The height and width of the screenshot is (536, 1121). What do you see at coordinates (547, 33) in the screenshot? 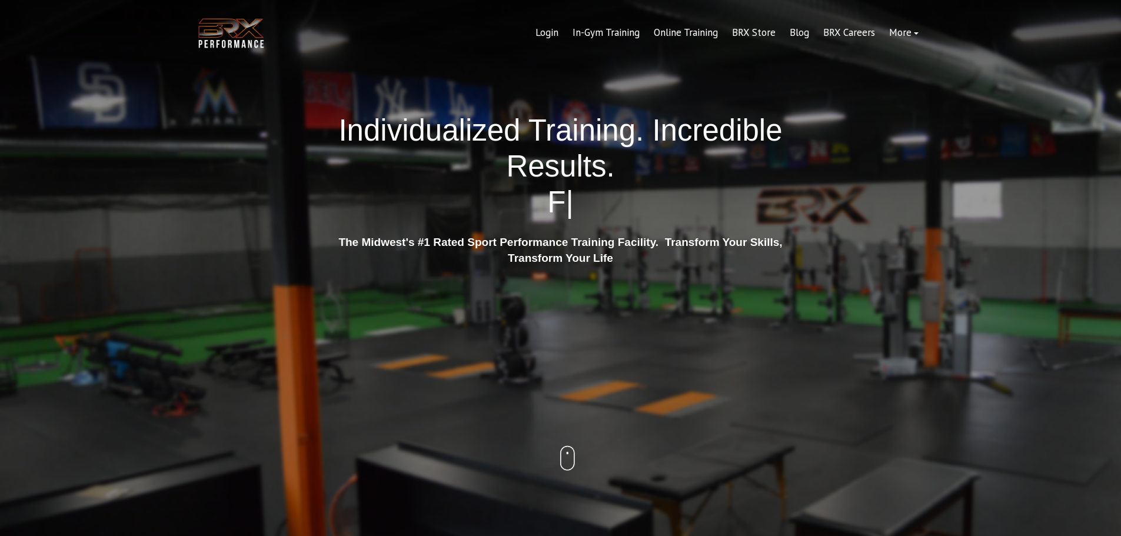
I see `a: Login` at bounding box center [547, 33].